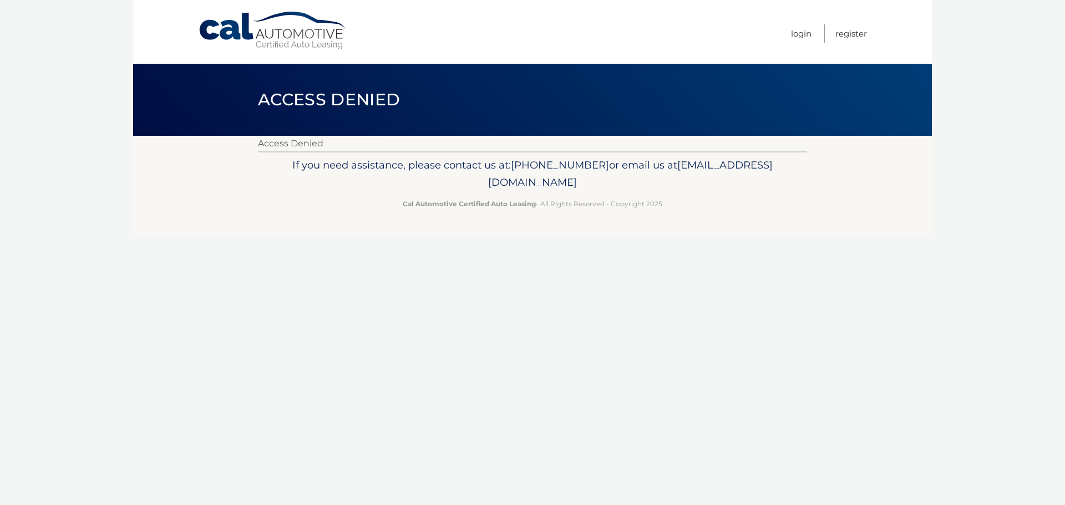 This screenshot has width=1065, height=505. What do you see at coordinates (469, 204) in the screenshot?
I see `strong: Cal Automotive Certified Auto Leasing` at bounding box center [469, 204].